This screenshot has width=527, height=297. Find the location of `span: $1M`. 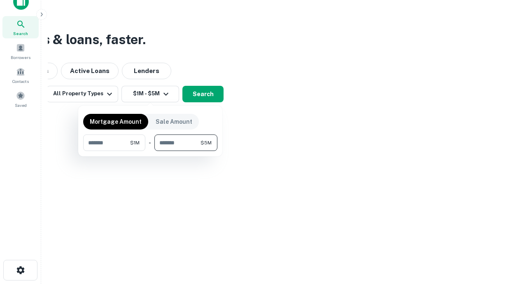

span: $1M is located at coordinates (135, 143).